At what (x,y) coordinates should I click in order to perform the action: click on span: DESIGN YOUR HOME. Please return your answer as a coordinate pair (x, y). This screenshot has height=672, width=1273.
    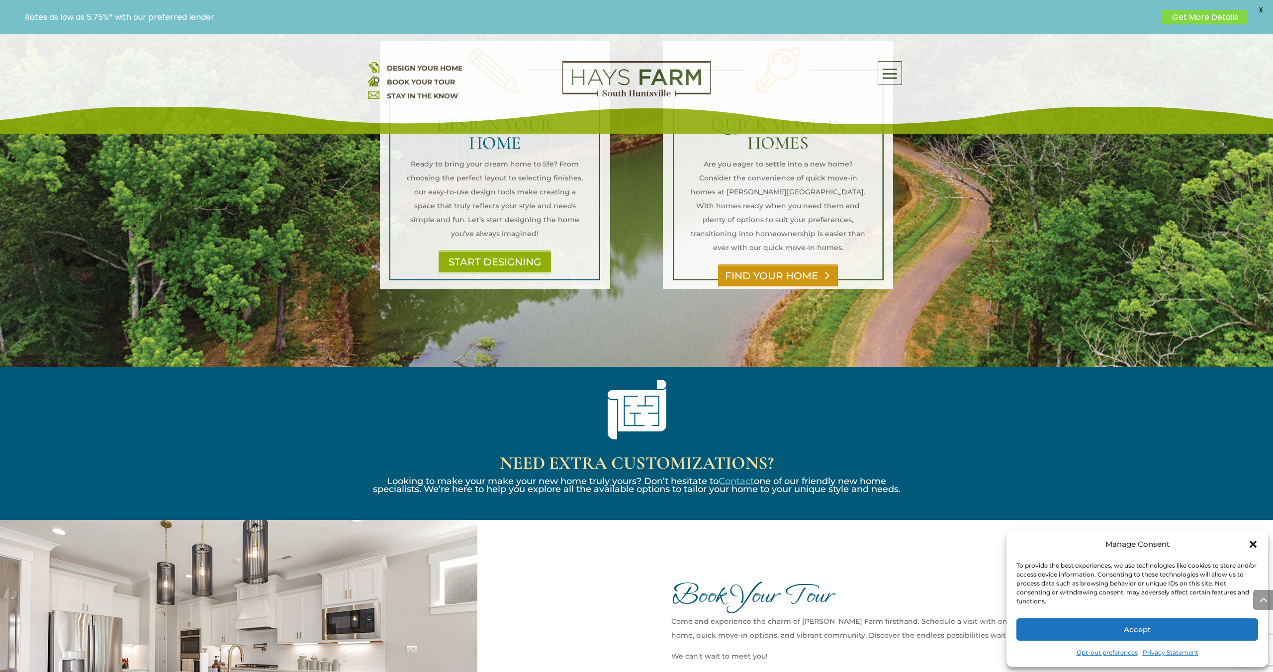
    Looking at the image, I should click on (425, 68).